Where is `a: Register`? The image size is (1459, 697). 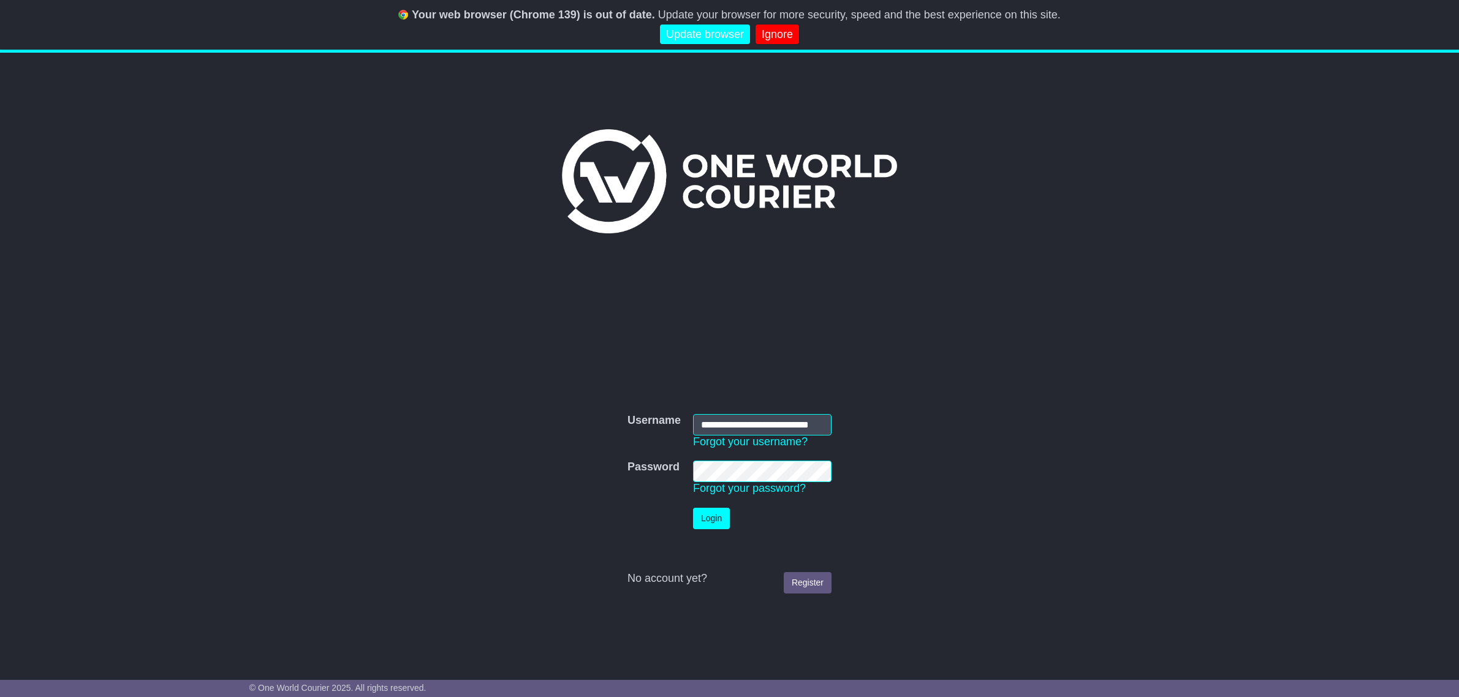
a: Register is located at coordinates (808, 583).